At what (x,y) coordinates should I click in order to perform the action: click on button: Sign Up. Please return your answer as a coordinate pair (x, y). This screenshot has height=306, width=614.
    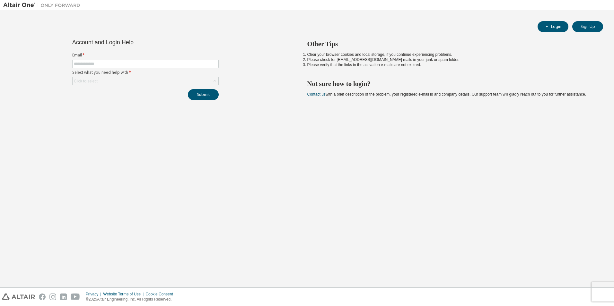
    Looking at the image, I should click on (588, 27).